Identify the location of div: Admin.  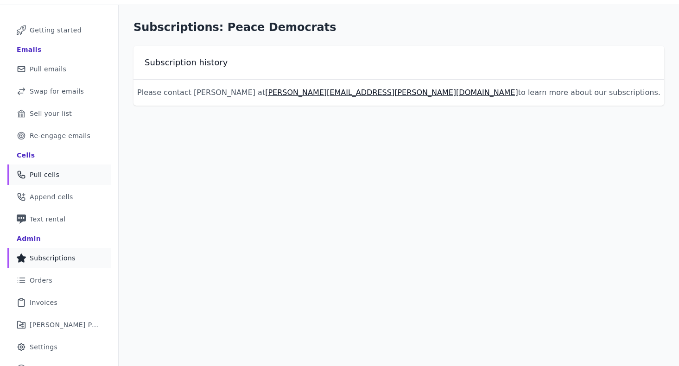
(29, 239).